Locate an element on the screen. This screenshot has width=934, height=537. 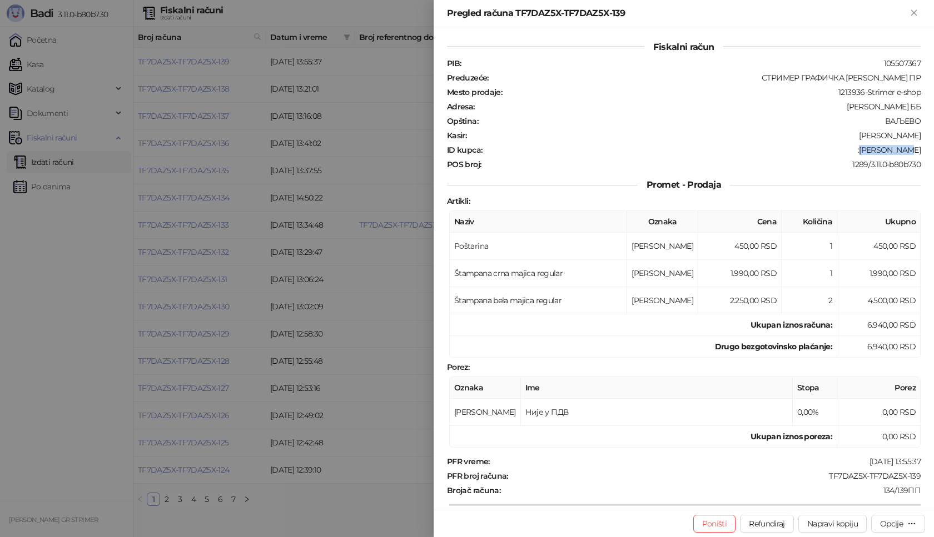
strong: PFR broj računa : is located at coordinates (477, 476).